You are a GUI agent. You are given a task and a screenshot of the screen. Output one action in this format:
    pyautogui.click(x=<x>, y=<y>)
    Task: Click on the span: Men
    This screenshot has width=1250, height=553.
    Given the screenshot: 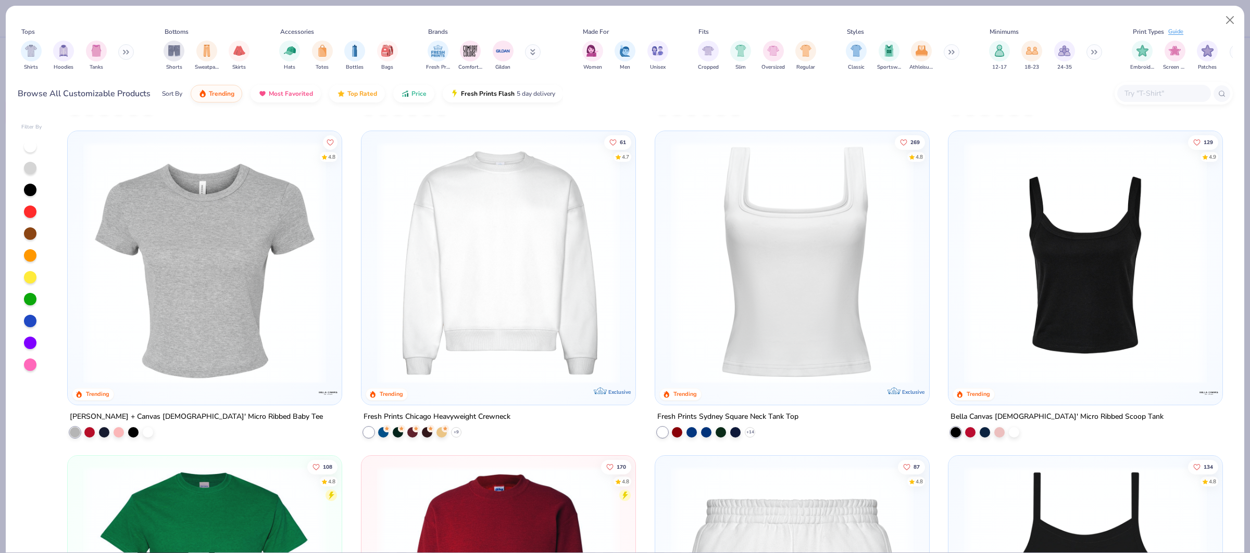 What is the action you would take?
    pyautogui.click(x=625, y=67)
    